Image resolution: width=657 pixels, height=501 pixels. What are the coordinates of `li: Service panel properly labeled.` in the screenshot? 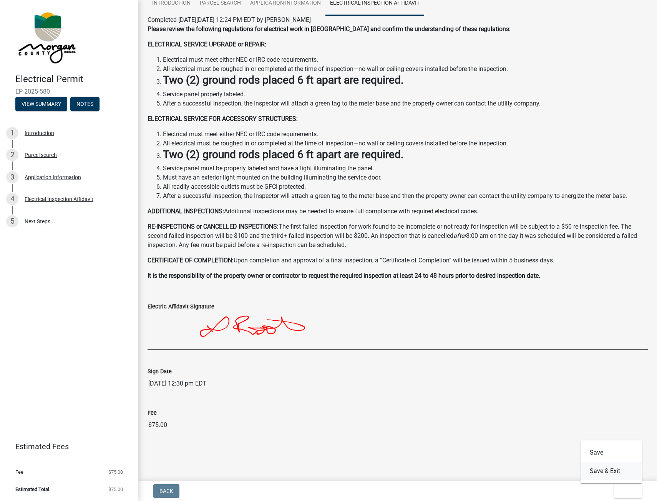 It's located at (405, 94).